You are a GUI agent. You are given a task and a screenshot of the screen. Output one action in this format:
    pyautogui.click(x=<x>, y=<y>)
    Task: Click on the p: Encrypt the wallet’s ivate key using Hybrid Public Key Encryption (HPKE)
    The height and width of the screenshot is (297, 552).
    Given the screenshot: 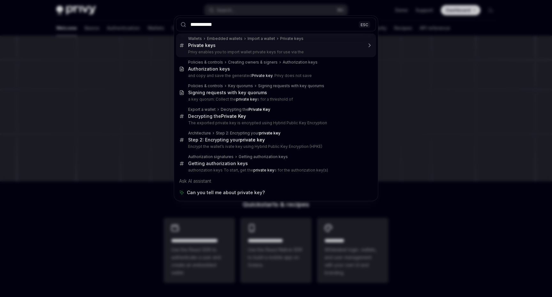 What is the action you would take?
    pyautogui.click(x=275, y=147)
    